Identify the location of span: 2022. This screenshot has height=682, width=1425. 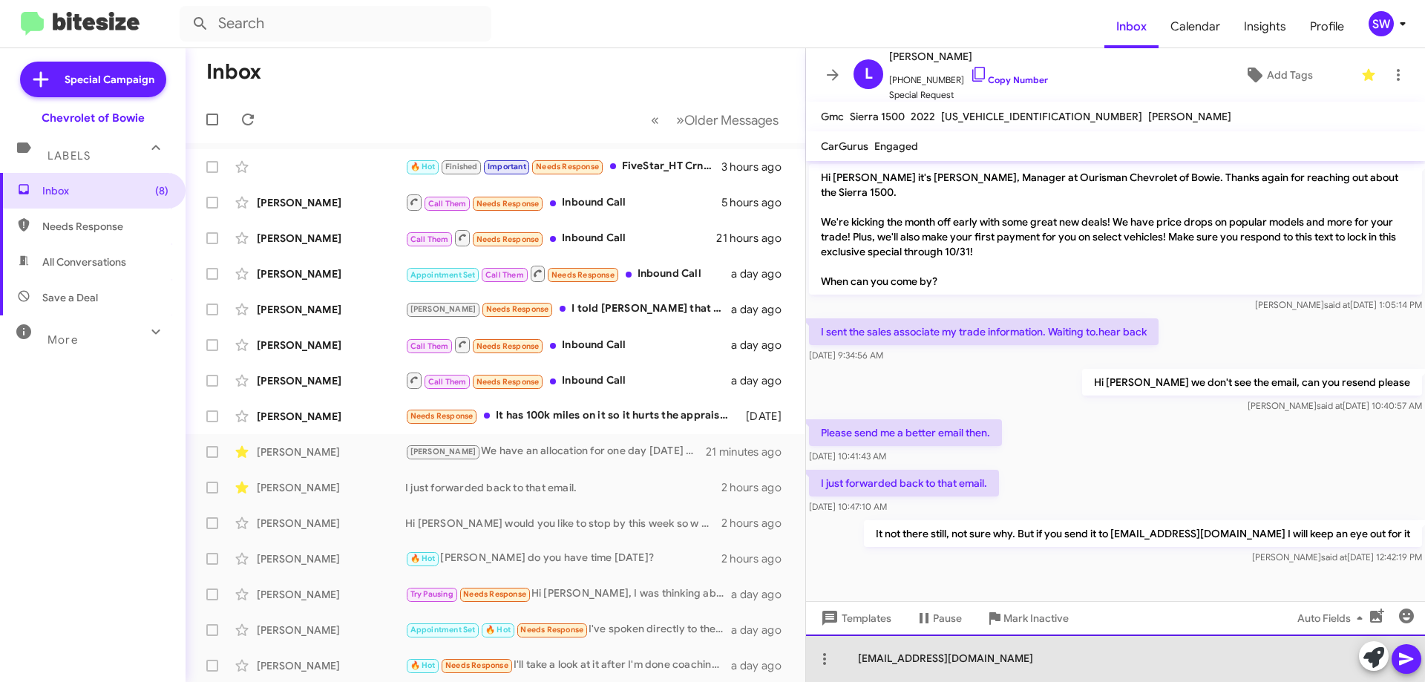
(923, 117).